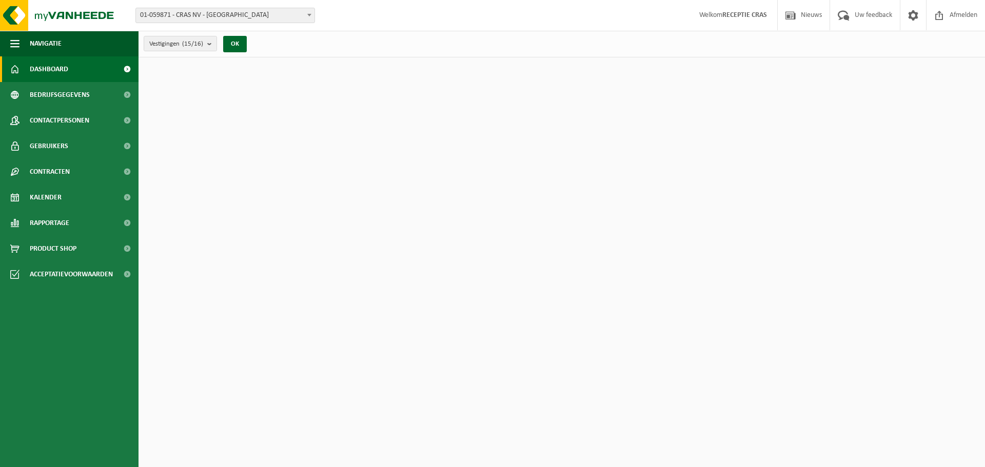 This screenshot has width=985, height=467. I want to click on span: Acceptatievoorwaarden, so click(71, 275).